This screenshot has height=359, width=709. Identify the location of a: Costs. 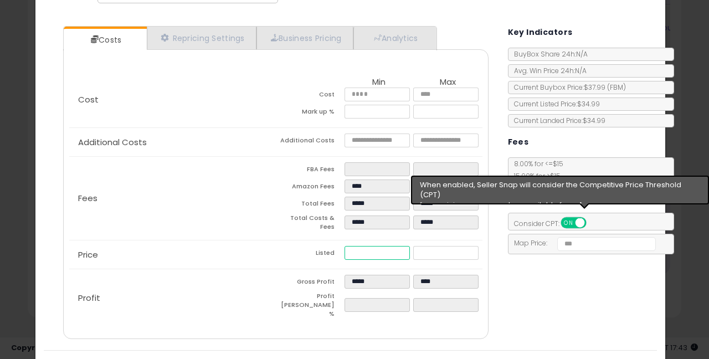
(105, 40).